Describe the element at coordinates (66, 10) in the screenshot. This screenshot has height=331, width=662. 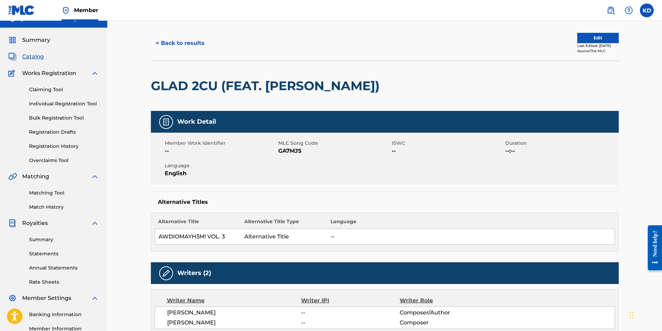
I see `img: Top Rightsholder` at that location.